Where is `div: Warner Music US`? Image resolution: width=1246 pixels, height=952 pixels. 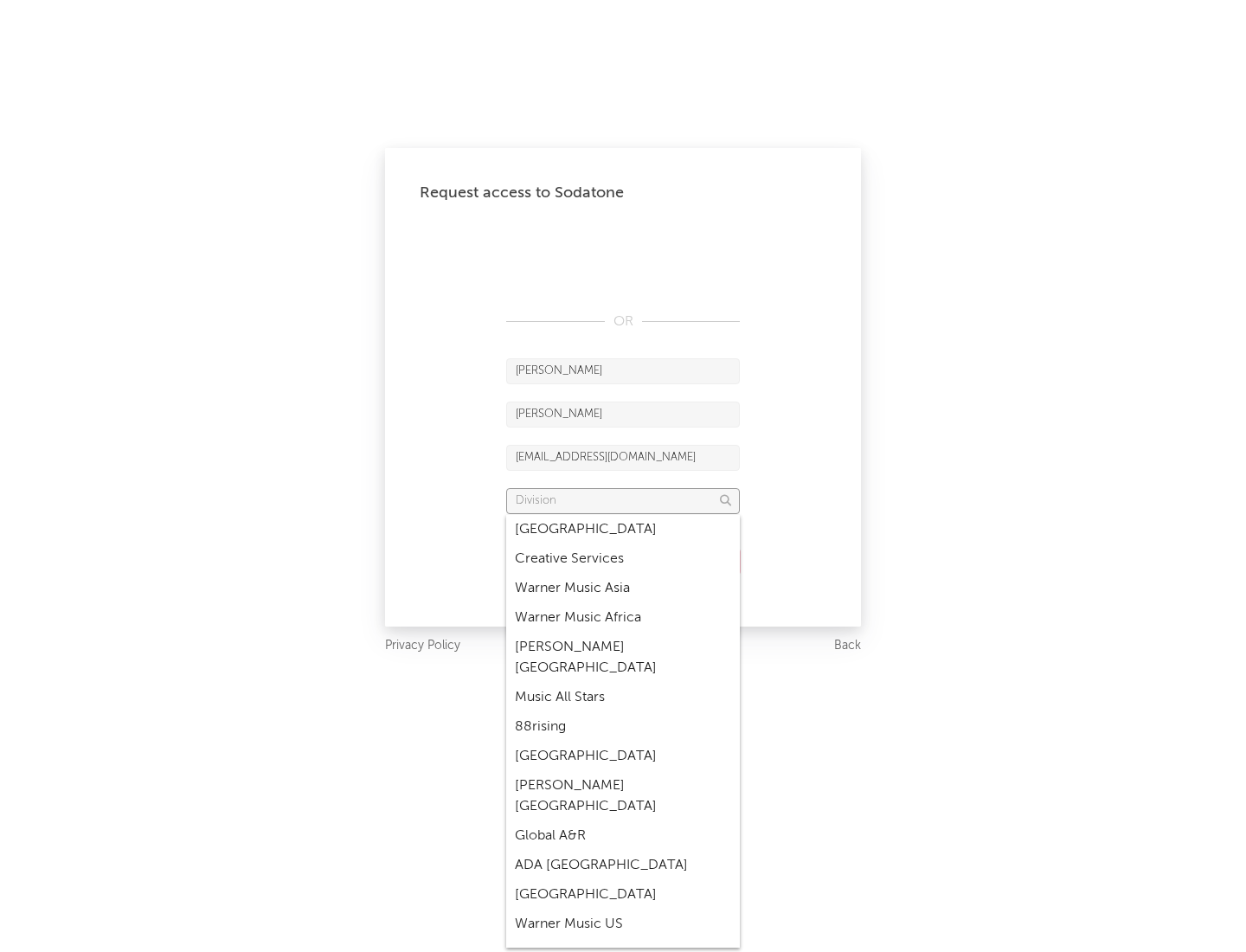
div: Warner Music US is located at coordinates (623, 924).